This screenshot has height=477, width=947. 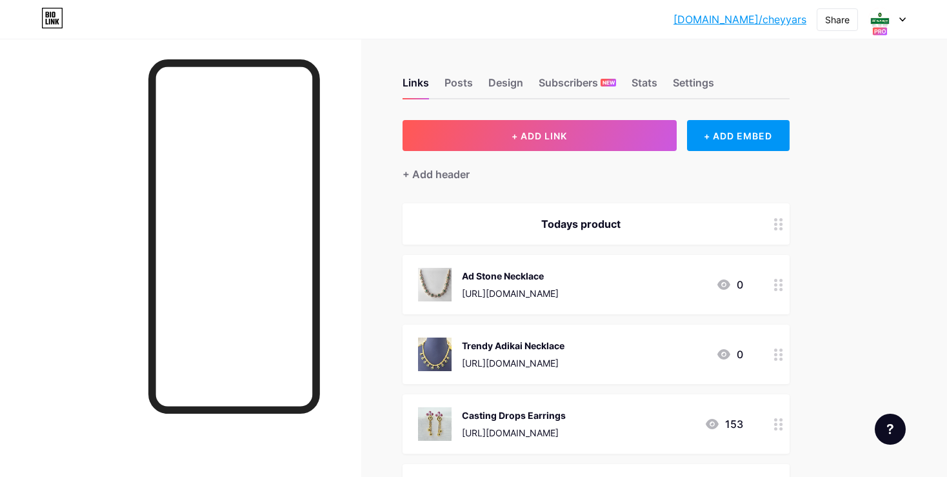 I want to click on div: Stats, so click(x=645, y=86).